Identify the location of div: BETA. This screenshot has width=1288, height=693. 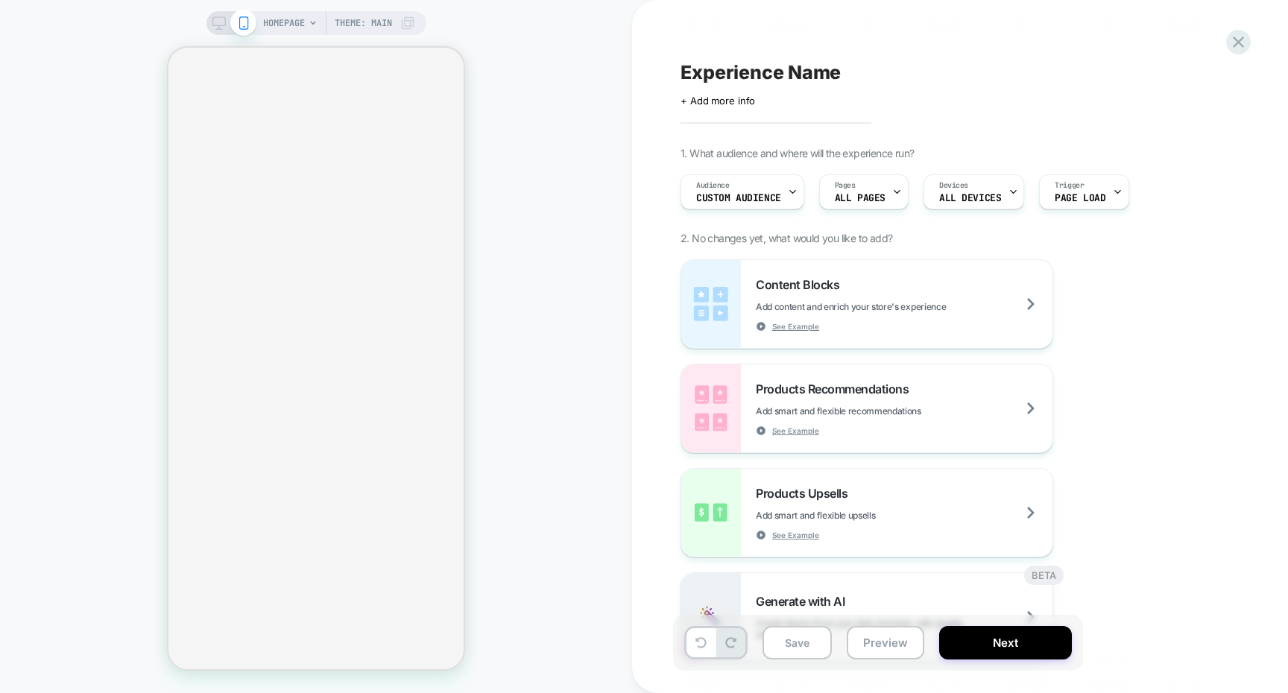
(1044, 575).